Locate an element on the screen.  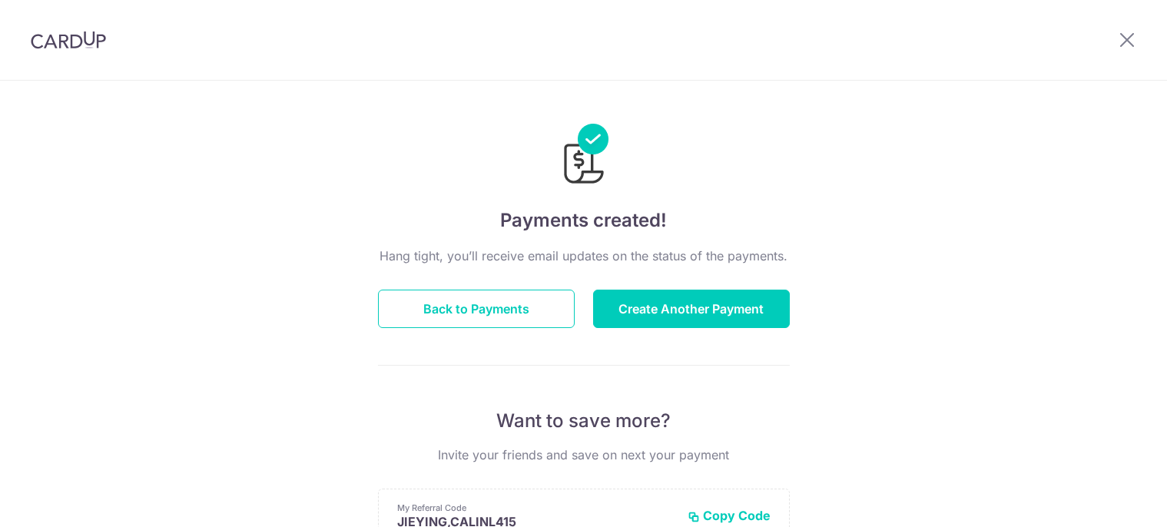
img: Payments is located at coordinates (584, 156).